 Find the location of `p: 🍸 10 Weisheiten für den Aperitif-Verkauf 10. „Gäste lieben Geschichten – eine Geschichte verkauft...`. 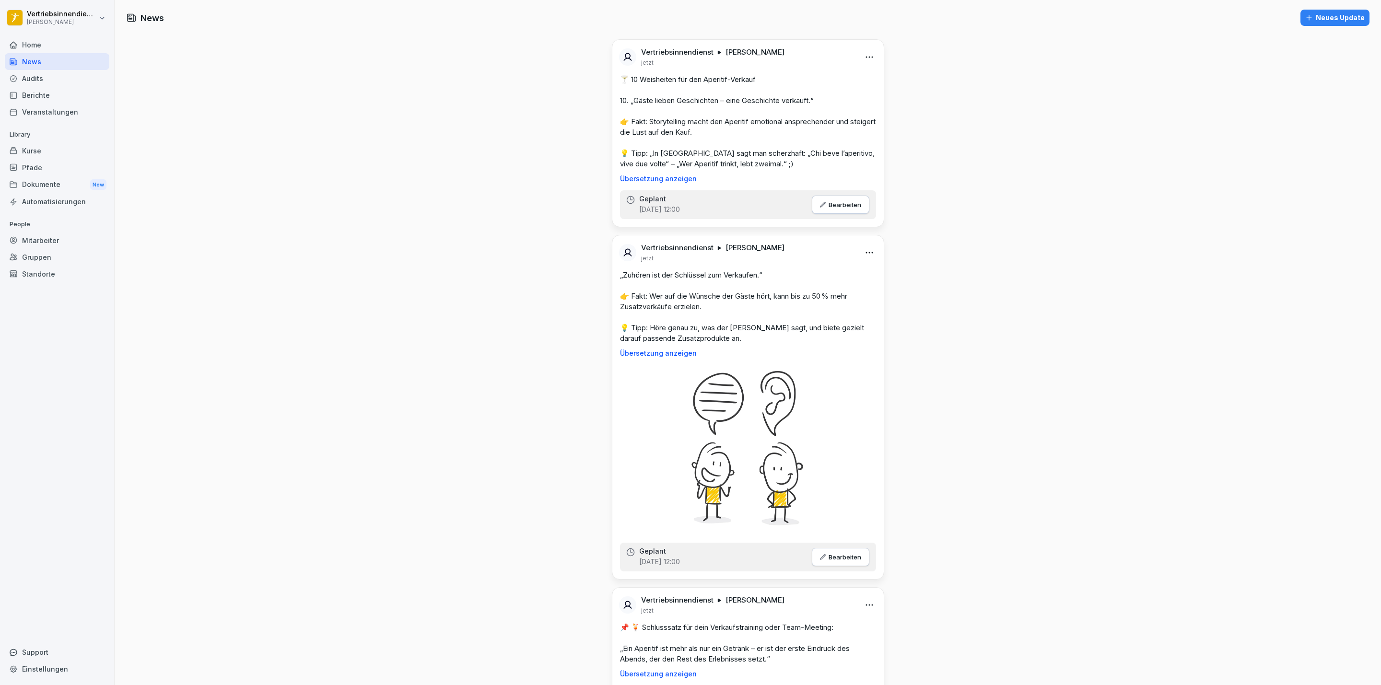

p: 🍸 10 Weisheiten für den Aperitif-Verkauf 10. „Gäste lieben Geschichten – eine Geschichte verkauft... is located at coordinates (748, 122).